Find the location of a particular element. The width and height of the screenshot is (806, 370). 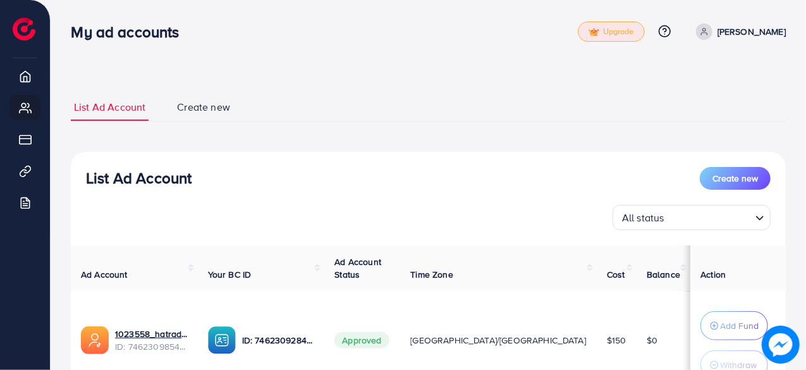

span: List Ad Account is located at coordinates (109, 107).